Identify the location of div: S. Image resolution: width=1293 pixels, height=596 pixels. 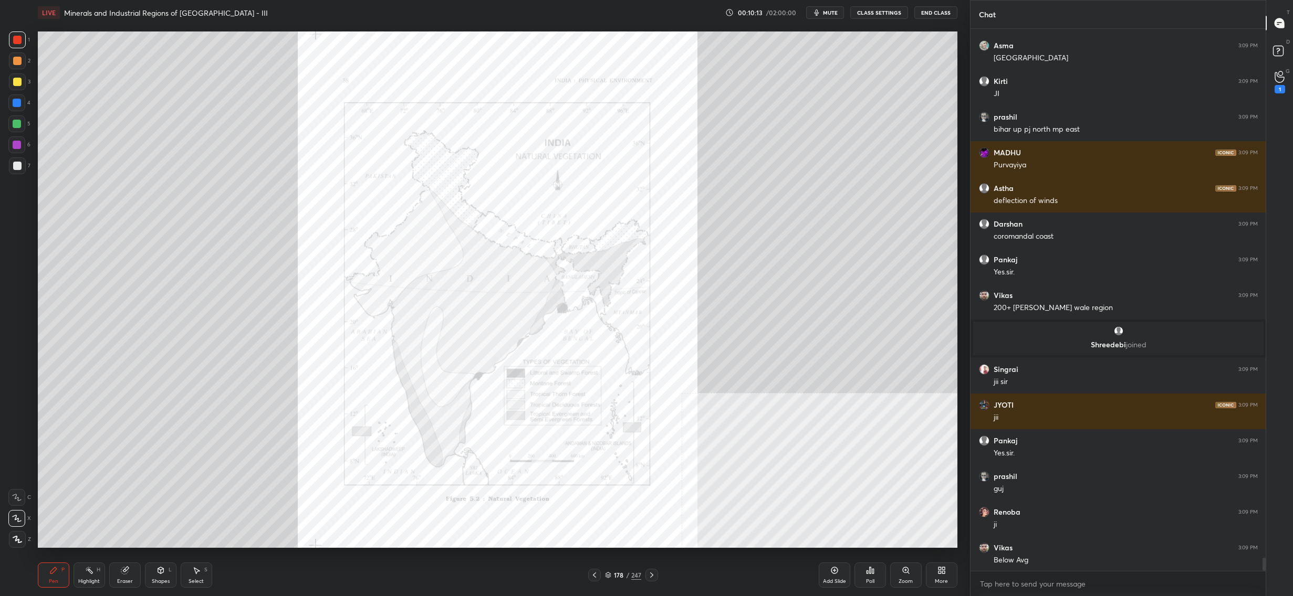
(206, 570).